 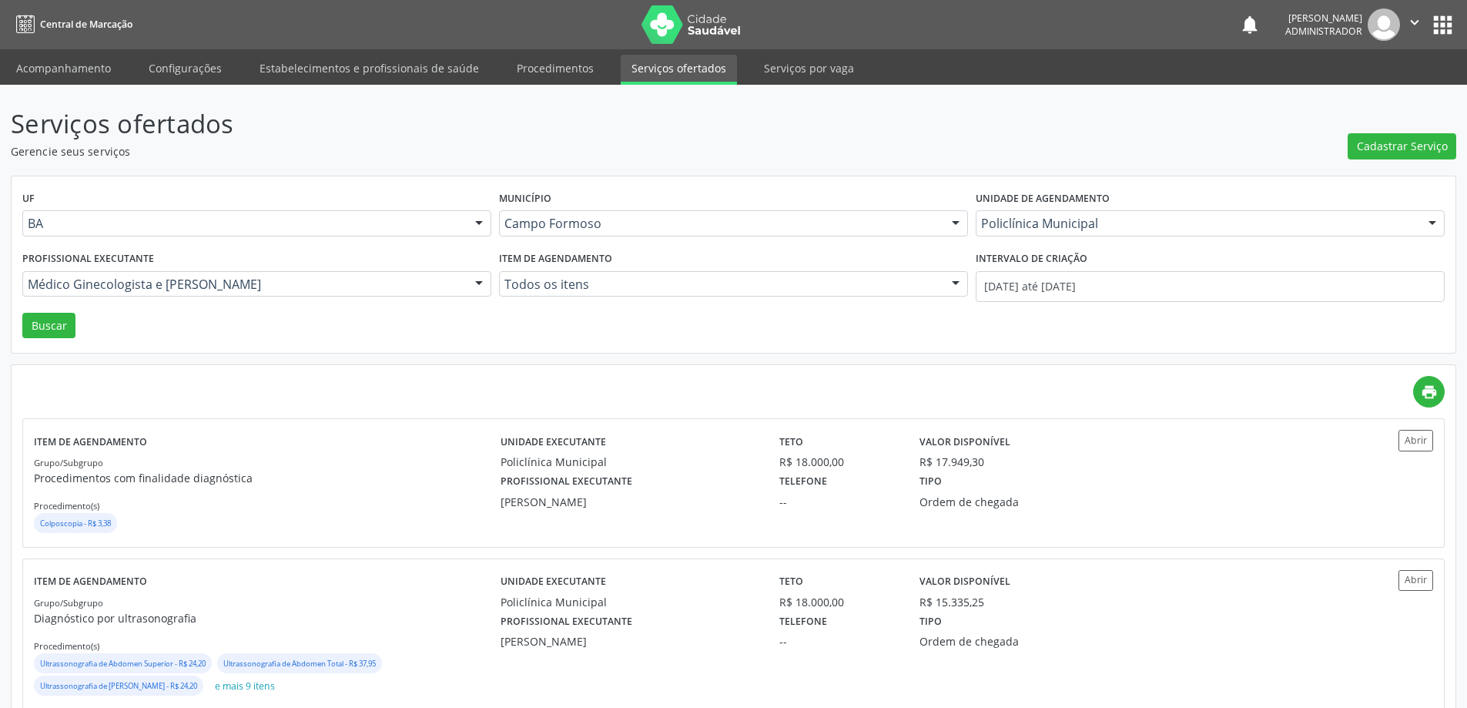 What do you see at coordinates (1430, 392) in the screenshot?
I see `i: print` at bounding box center [1430, 392].